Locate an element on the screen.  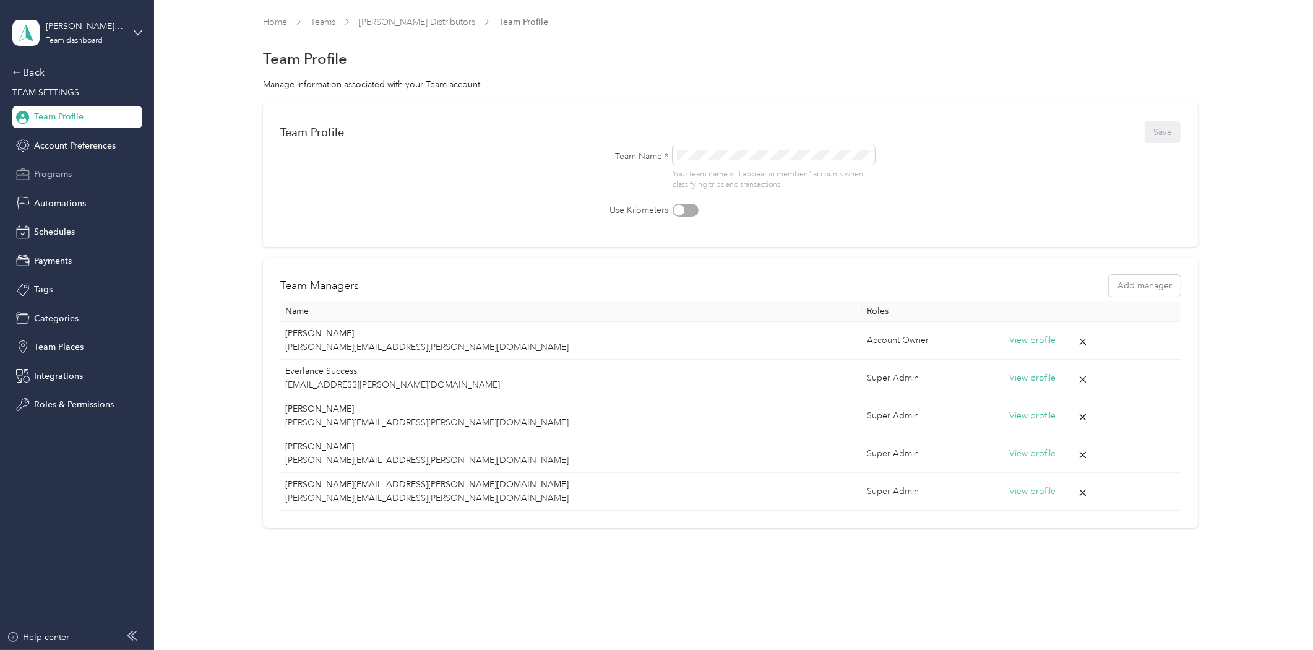
a: Home is located at coordinates (275, 22).